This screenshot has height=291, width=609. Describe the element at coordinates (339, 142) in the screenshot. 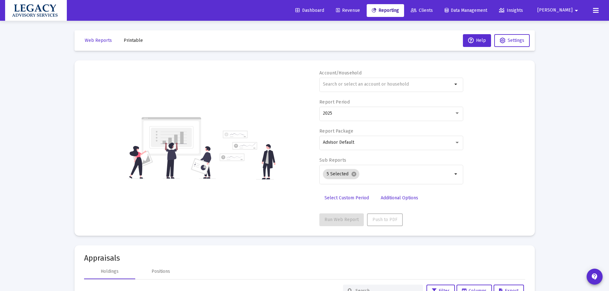

I see `span: Advisor Default` at that location.